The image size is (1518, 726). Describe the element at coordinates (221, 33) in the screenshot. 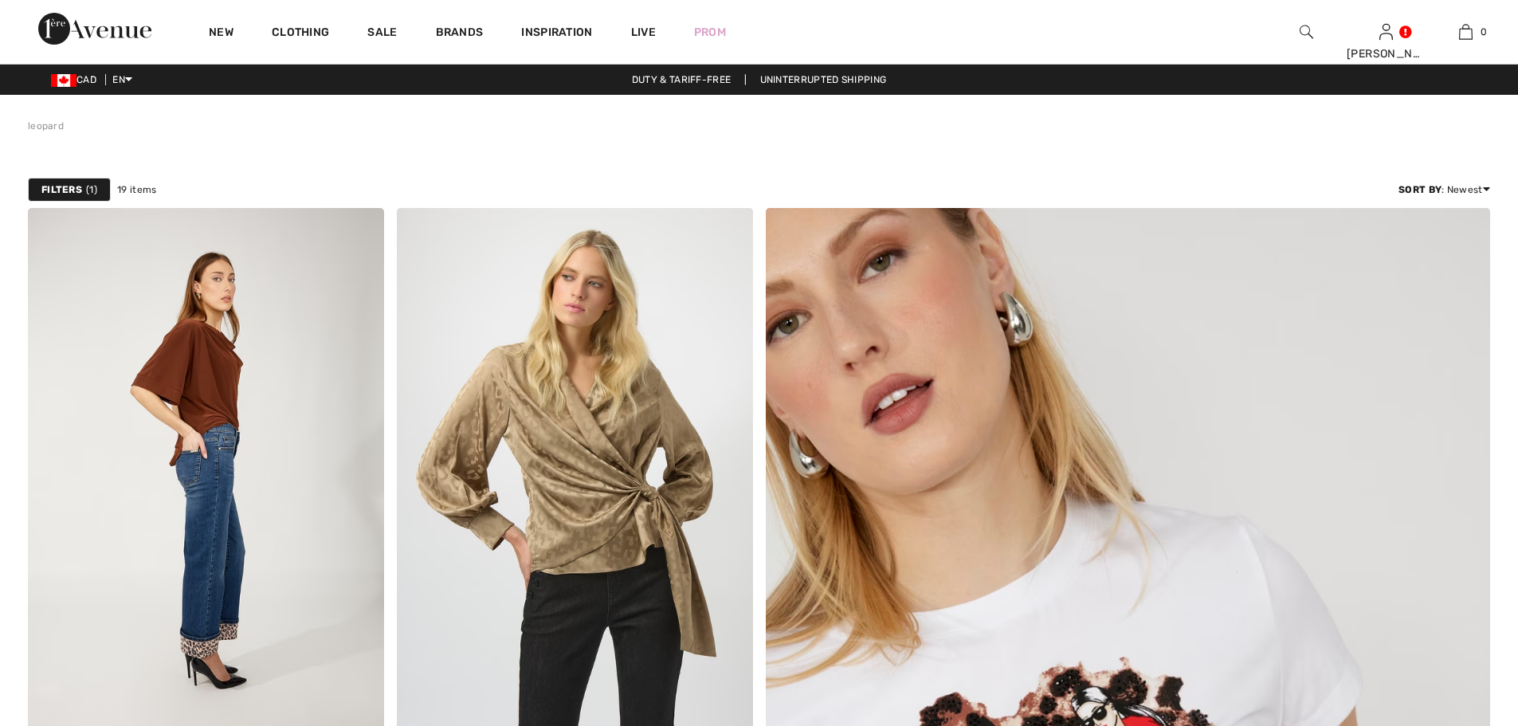

I see `a: New` at that location.